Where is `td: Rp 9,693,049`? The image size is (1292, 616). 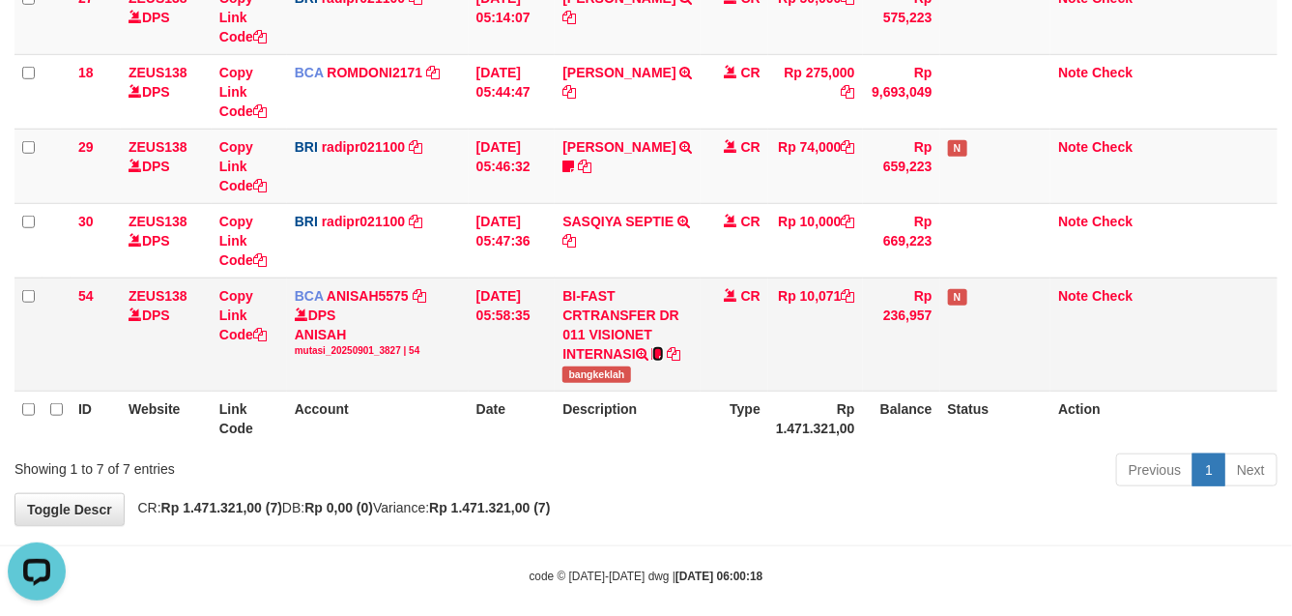
td: Rp 9,693,049 is located at coordinates (902, 91).